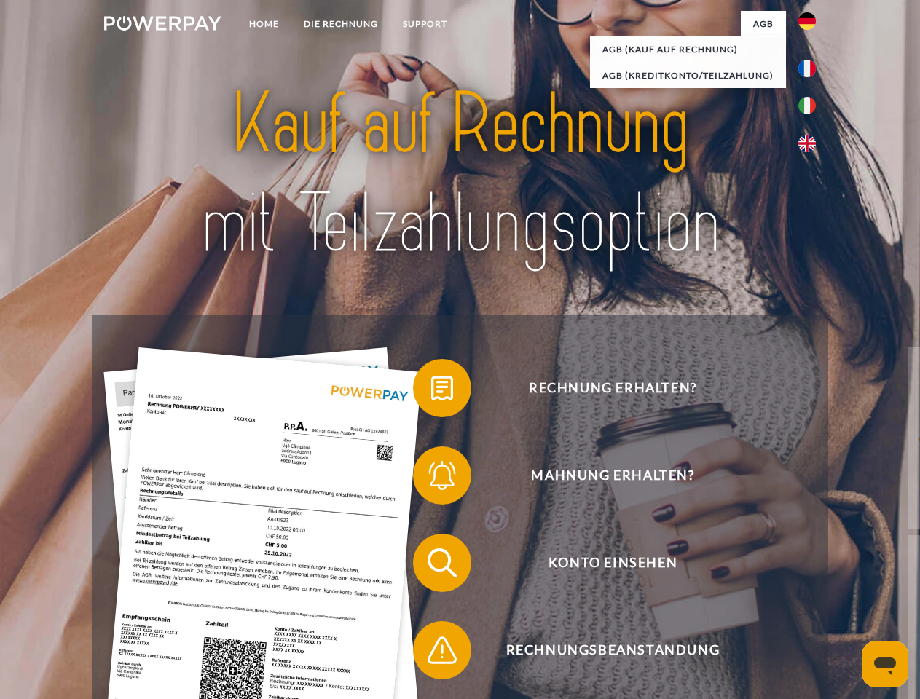  What do you see at coordinates (807, 68) in the screenshot?
I see `img: fr` at bounding box center [807, 68].